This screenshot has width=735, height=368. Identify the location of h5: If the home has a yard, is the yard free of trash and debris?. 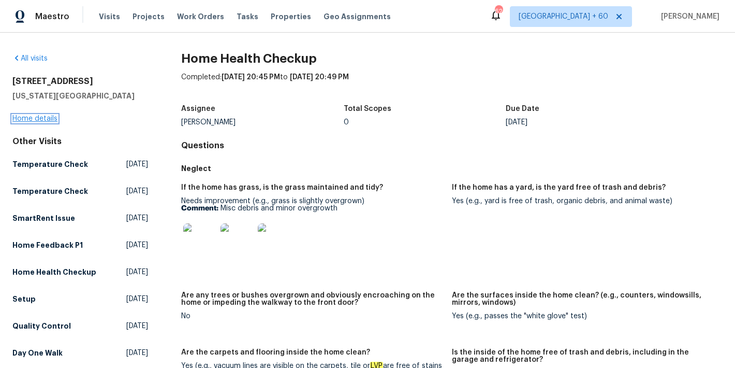
(559, 187).